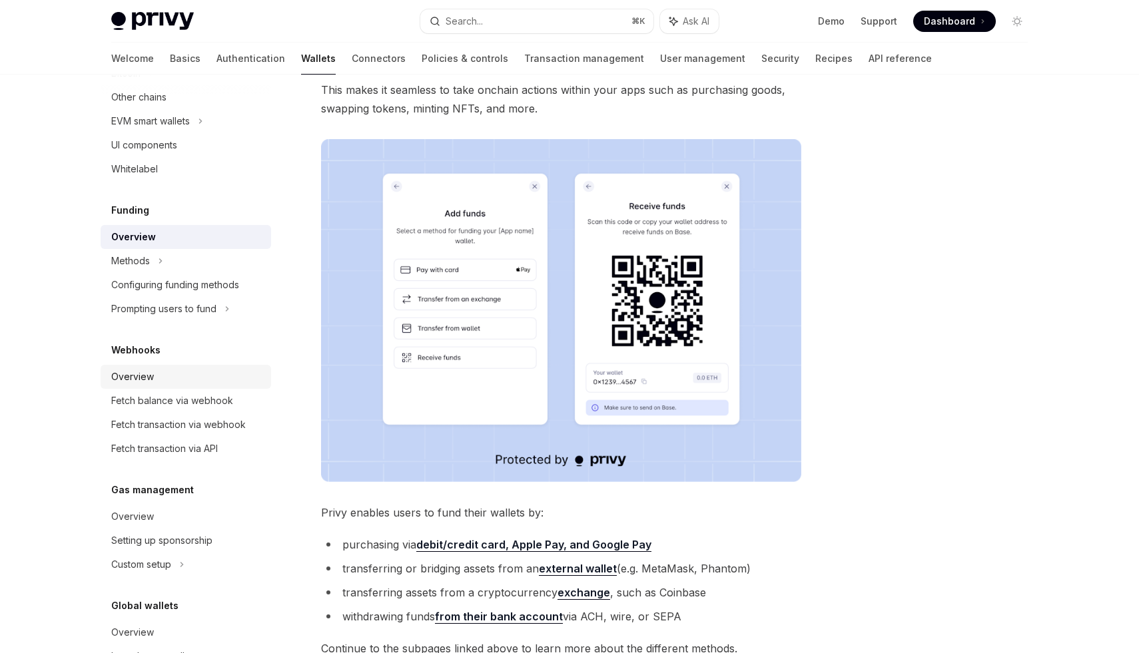 The image size is (1139, 653). What do you see at coordinates (185, 59) in the screenshot?
I see `a: Basics` at bounding box center [185, 59].